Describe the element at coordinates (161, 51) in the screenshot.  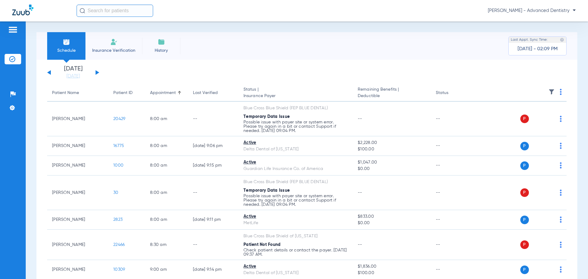
I see `span: History` at that location.